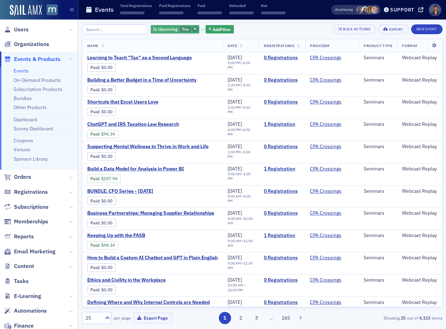 This screenshot has height=329, width=446. I want to click on time: 6:00 PM, so click(239, 65).